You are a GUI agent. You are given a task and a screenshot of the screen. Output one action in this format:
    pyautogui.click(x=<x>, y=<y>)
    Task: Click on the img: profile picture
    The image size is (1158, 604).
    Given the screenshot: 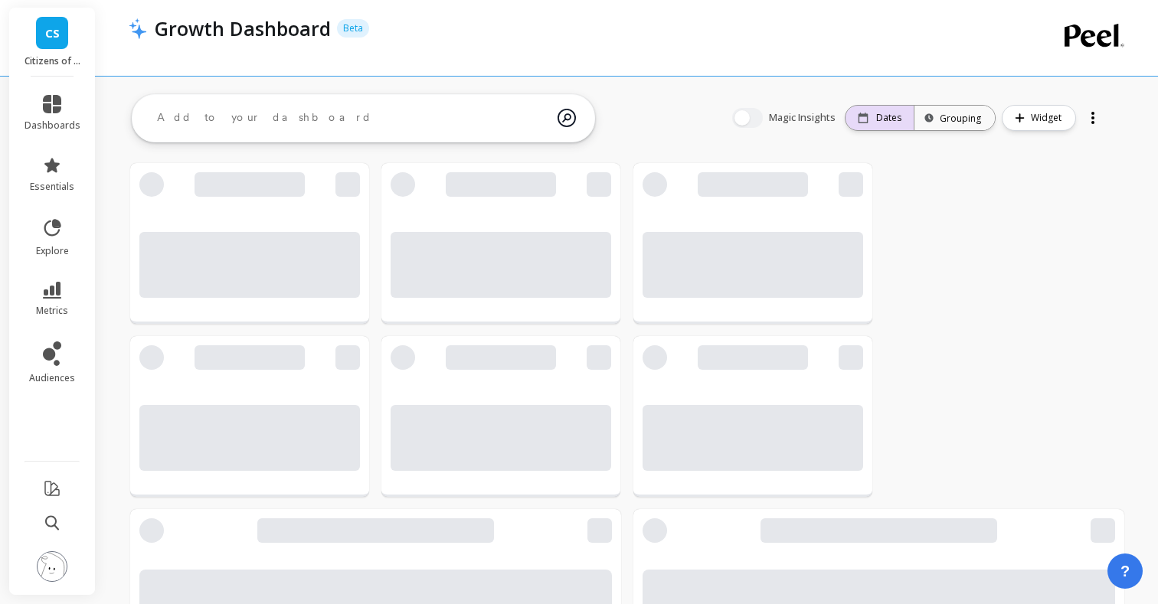 What is the action you would take?
    pyautogui.click(x=52, y=567)
    